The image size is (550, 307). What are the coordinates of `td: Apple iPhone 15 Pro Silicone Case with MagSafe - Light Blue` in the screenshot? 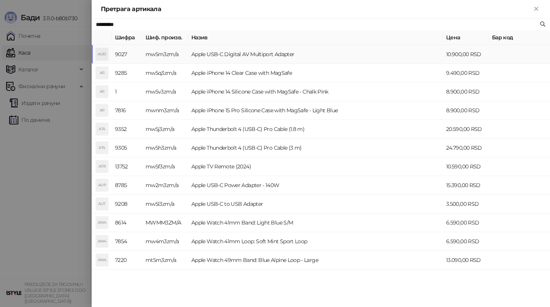 It's located at (316, 110).